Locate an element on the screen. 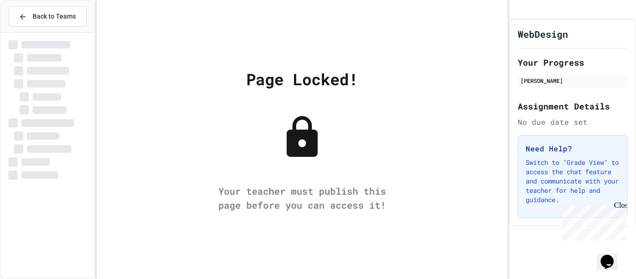 The image size is (636, 279). div: Your teacher must publish this page before you can access it! is located at coordinates (302, 198).